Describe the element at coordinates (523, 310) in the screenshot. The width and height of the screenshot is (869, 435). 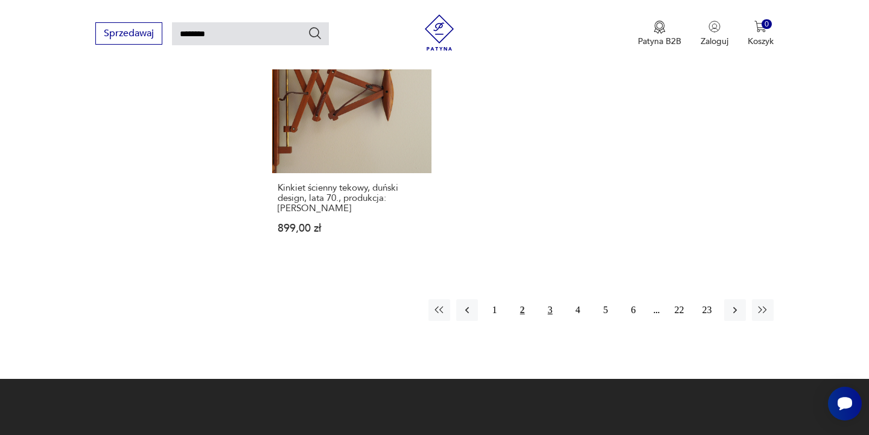
I see `button: 2` at that location.